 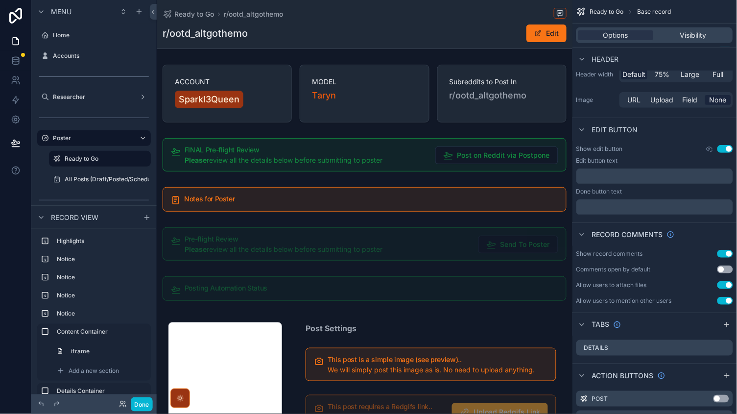 What do you see at coordinates (654, 12) in the screenshot?
I see `span: Base record` at bounding box center [654, 12].